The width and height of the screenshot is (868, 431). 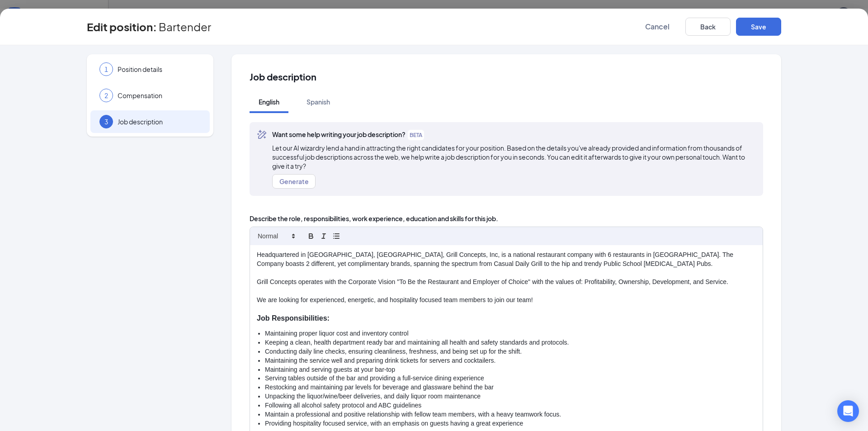 What do you see at coordinates (510, 370) in the screenshot?
I see `li: Maintaining and serving guests at your bar-top` at bounding box center [510, 370].